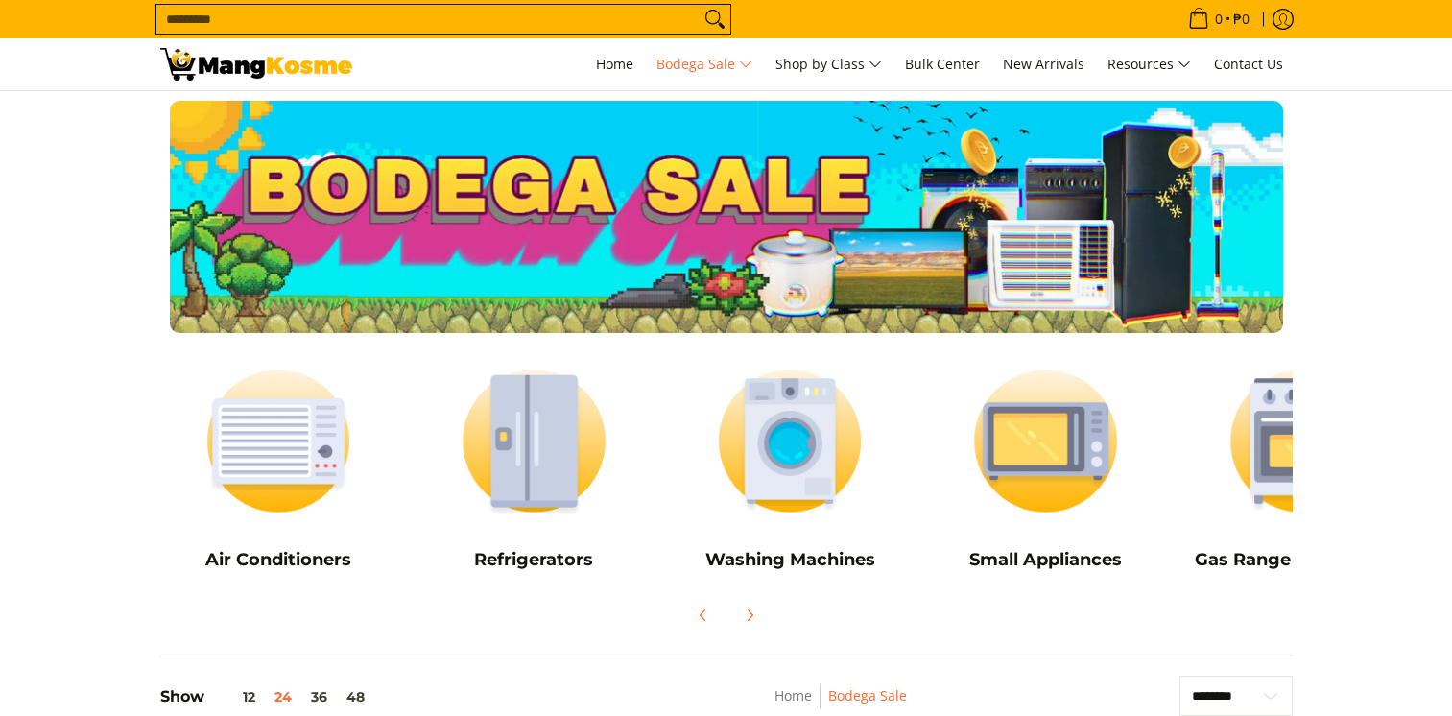 The height and width of the screenshot is (716, 1452). I want to click on a: Resources, so click(1149, 64).